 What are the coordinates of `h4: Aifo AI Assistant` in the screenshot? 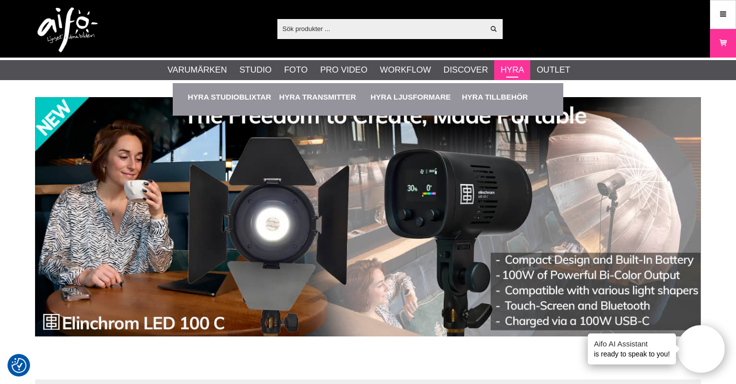 It's located at (632, 344).